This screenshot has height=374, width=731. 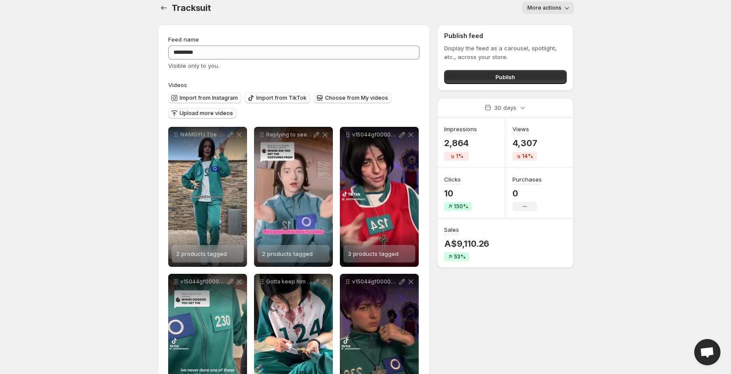 I want to click on span: More actions, so click(x=544, y=8).